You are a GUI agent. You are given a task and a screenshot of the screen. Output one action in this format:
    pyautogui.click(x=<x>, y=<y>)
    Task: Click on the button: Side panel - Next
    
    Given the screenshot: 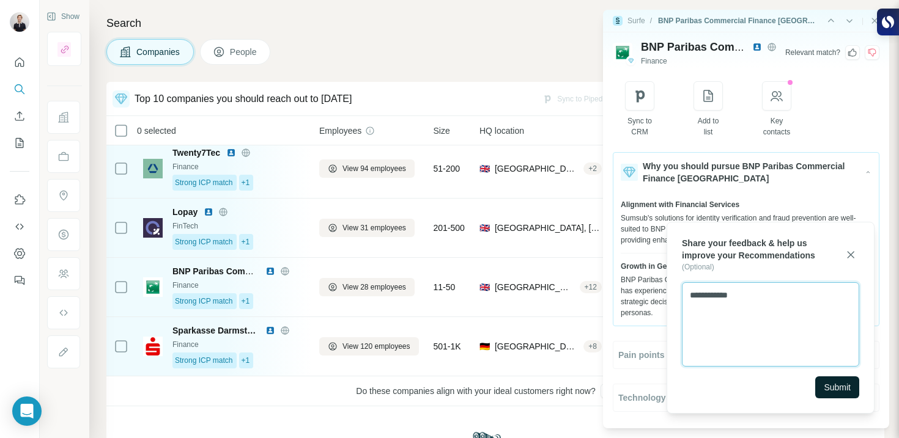 What is the action you would take?
    pyautogui.click(x=849, y=21)
    